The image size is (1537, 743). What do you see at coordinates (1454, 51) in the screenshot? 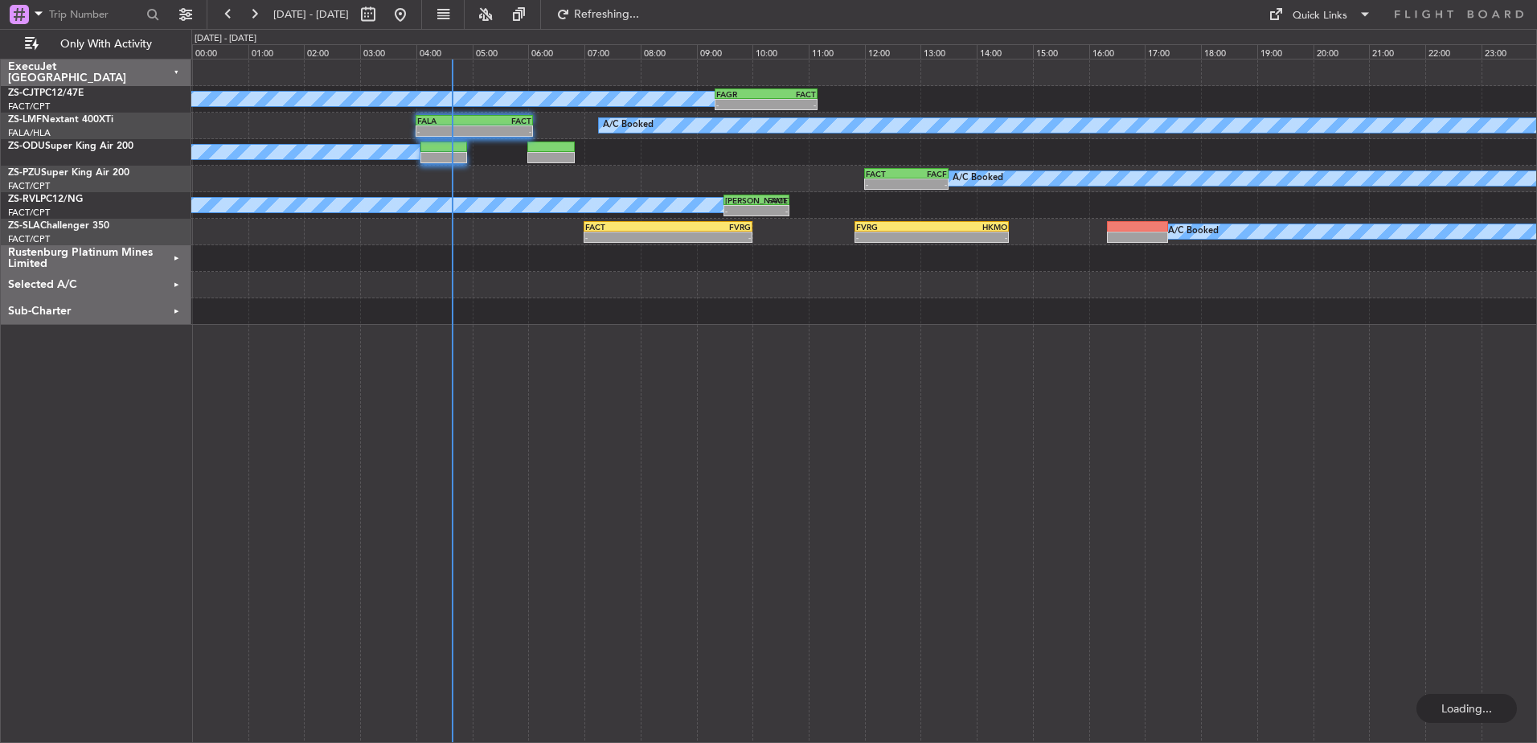
I see `div: 22:00` at bounding box center [1454, 51].